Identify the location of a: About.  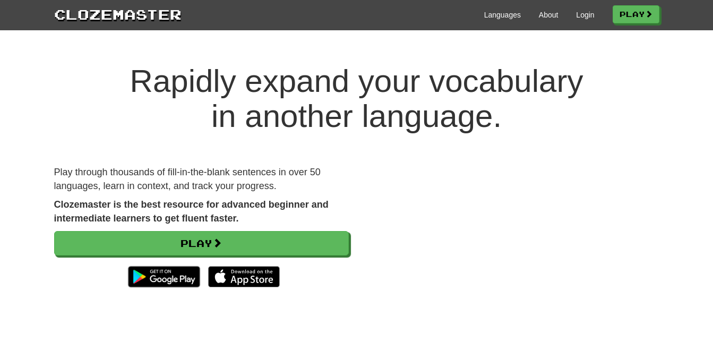
(548, 15).